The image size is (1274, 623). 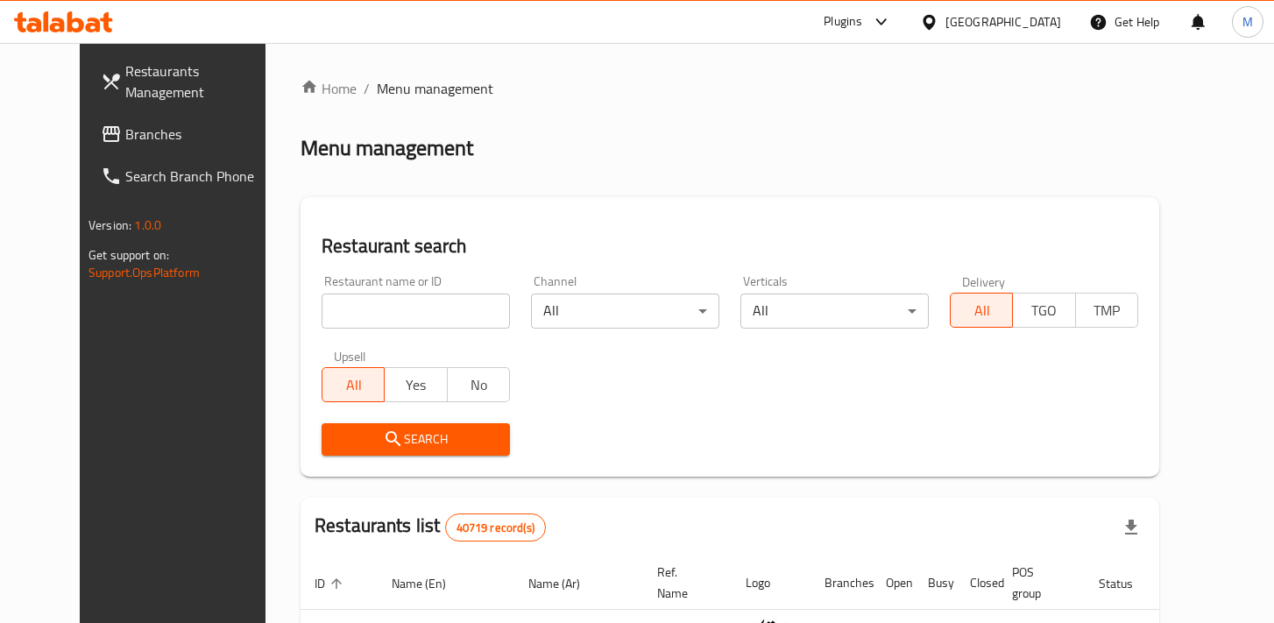 I want to click on a: Support.OpsPlatform, so click(x=144, y=273).